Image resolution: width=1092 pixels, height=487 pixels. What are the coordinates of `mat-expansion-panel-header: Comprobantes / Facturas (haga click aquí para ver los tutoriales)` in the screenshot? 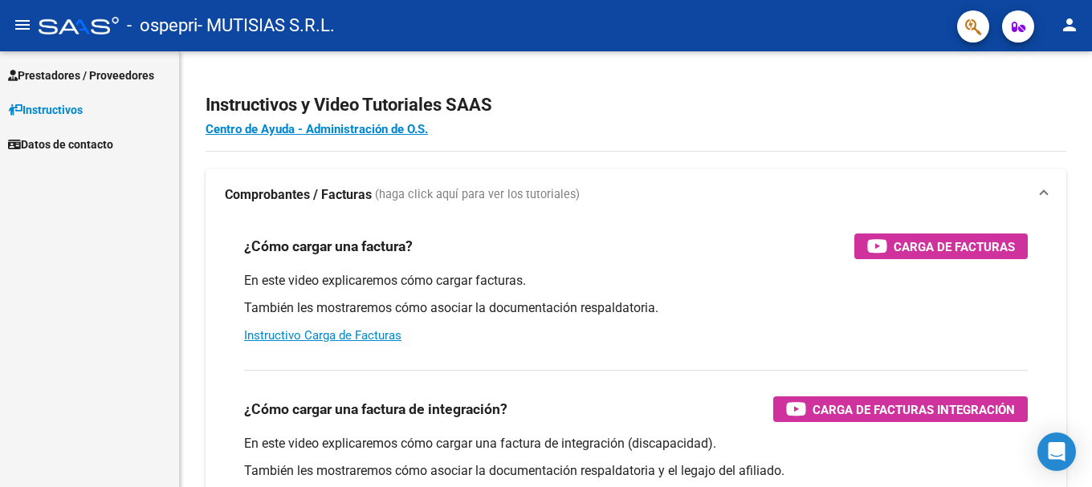 It's located at (636, 195).